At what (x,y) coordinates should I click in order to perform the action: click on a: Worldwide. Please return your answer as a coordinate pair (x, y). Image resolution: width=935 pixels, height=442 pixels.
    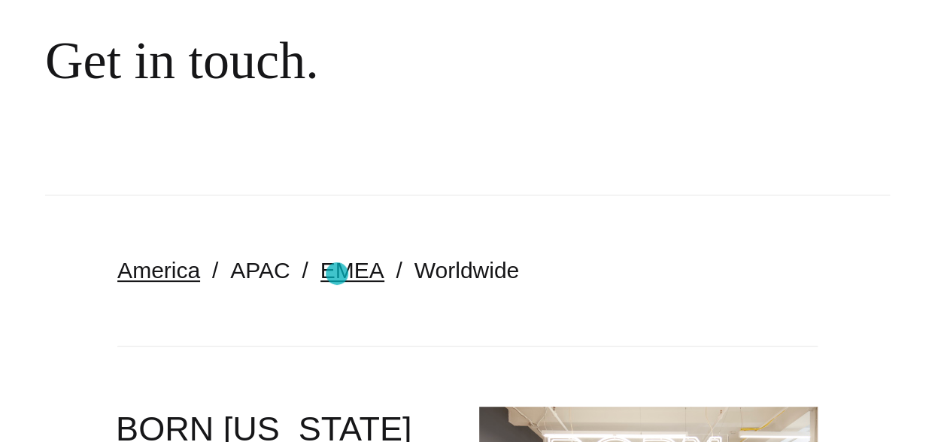
    Looking at the image, I should click on (467, 270).